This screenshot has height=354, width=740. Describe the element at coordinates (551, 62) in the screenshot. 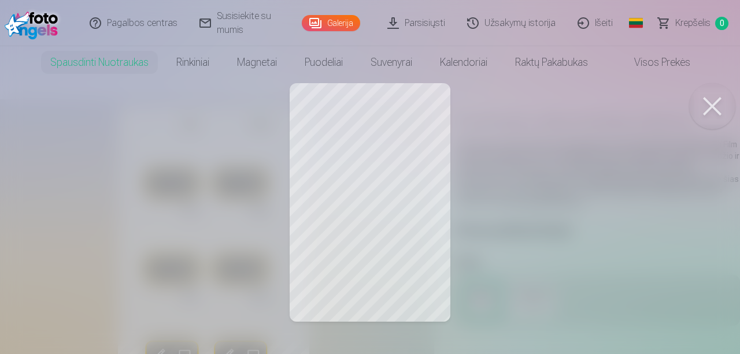

I see `a: Raktų pakabukas` at that location.